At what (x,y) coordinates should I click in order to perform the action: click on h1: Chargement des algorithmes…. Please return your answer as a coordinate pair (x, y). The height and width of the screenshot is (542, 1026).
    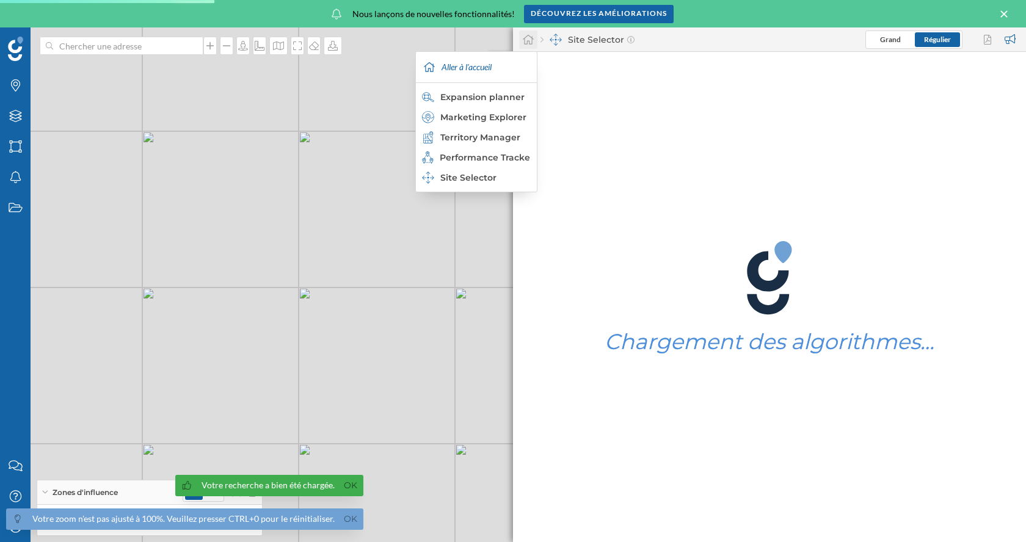
    Looking at the image, I should click on (769, 342).